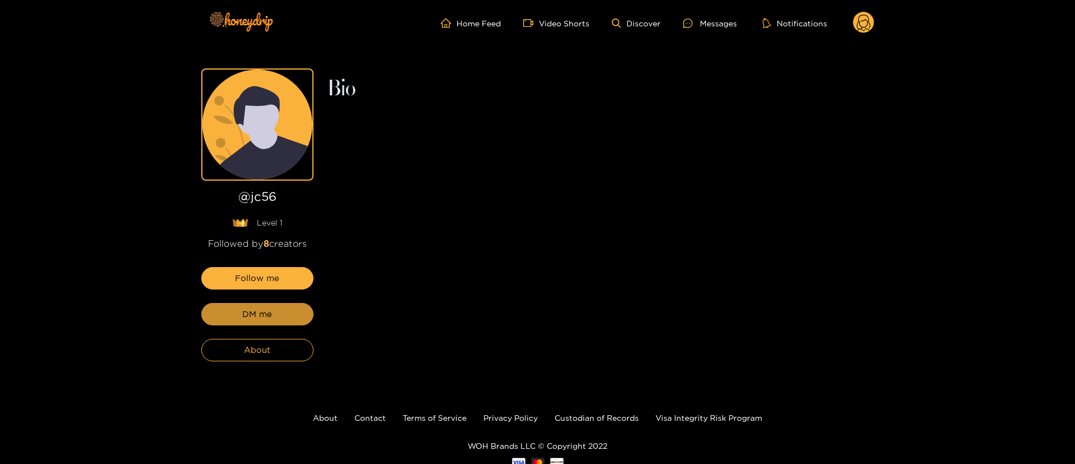  I want to click on a: Custodian of Records, so click(597, 417).